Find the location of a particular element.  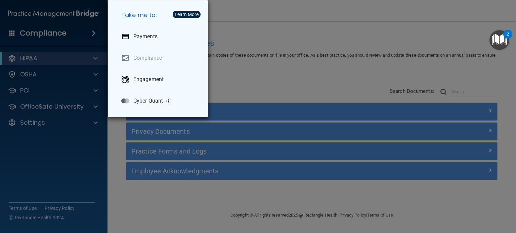

a: Compliance is located at coordinates (159, 58).